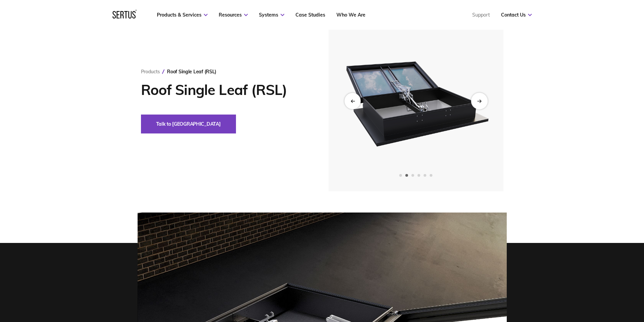 The image size is (644, 322). Describe the element at coordinates (151, 72) in the screenshot. I see `a: Products` at that location.